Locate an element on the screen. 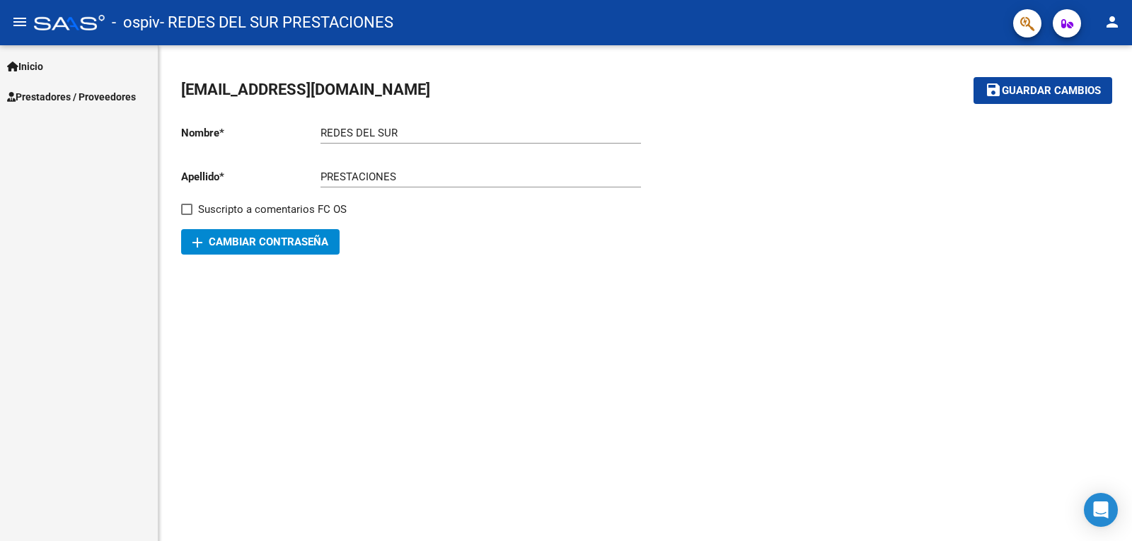  span: - ospiv is located at coordinates (136, 23).